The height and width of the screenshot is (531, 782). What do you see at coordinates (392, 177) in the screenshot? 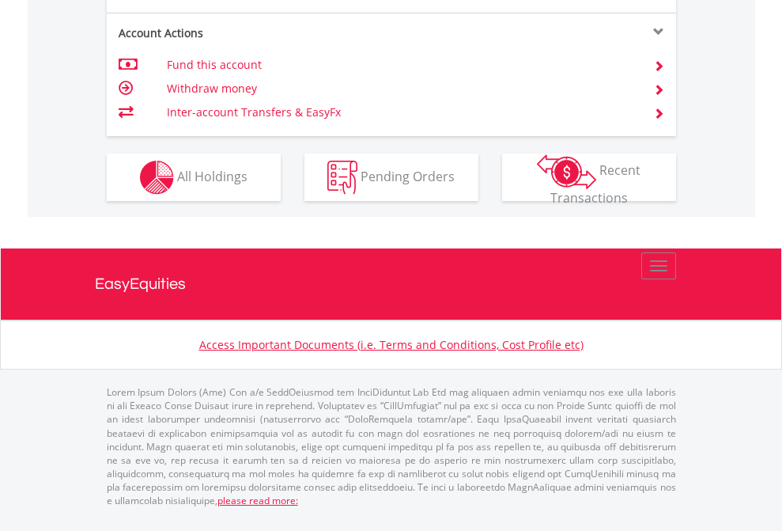
I see `button: Pending Orders` at bounding box center [392, 177].